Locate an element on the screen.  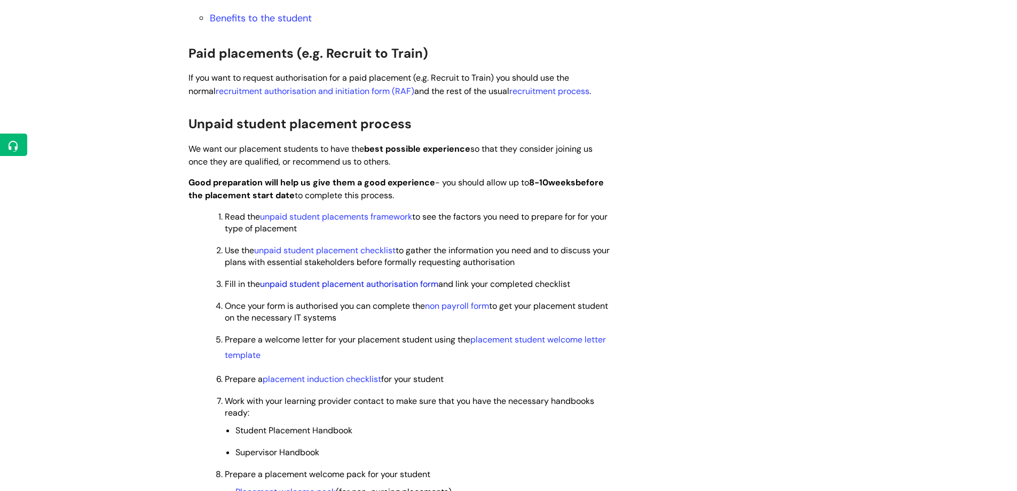
span: Fill in the is located at coordinates (397, 283).